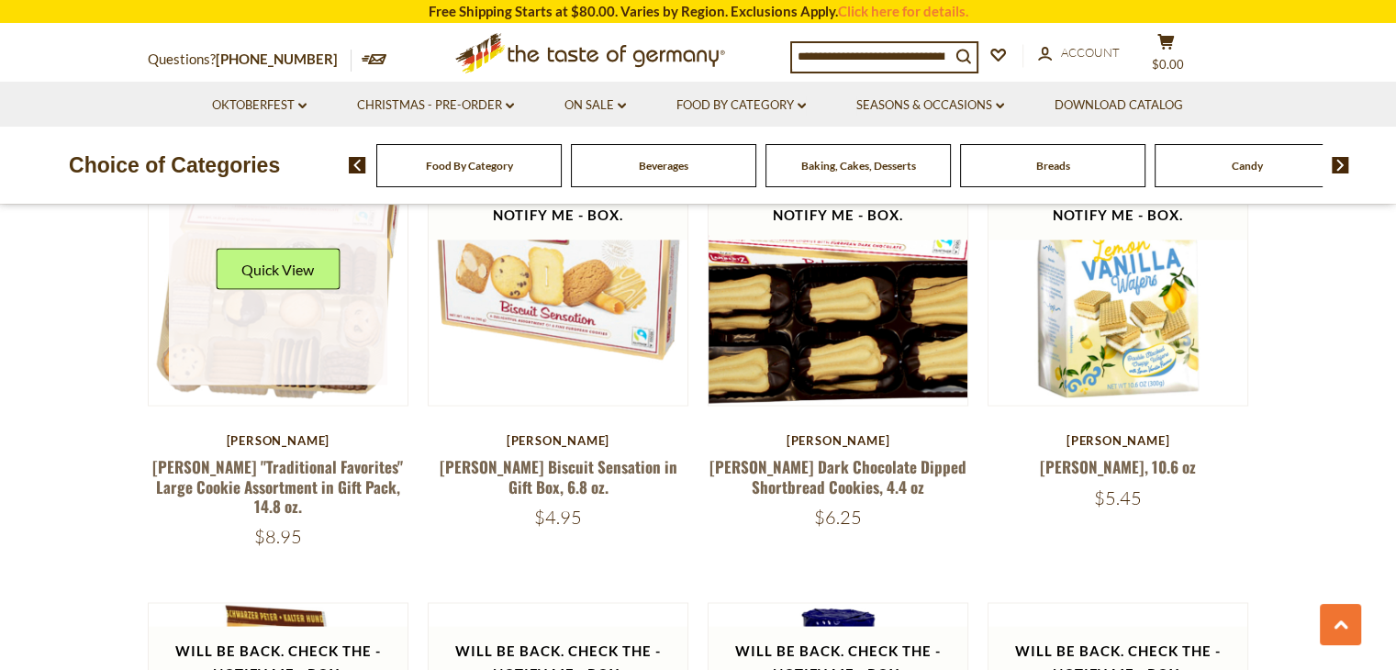  I want to click on a: Beverages, so click(664, 165).